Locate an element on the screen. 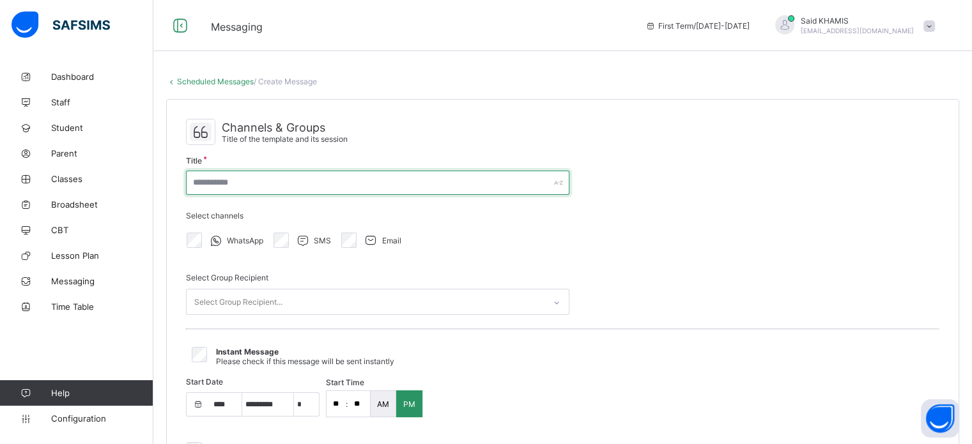 This screenshot has width=972, height=444. span: Please check if this message will be sent instantly is located at coordinates (305, 361).